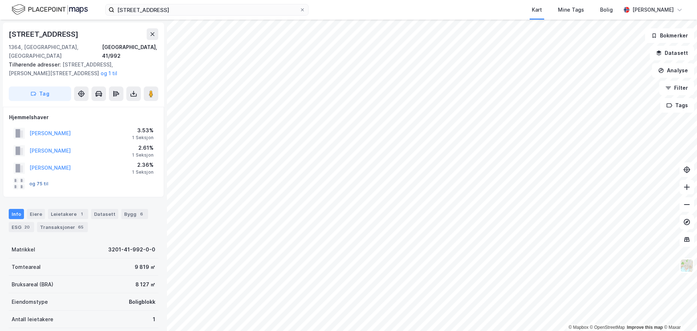 This screenshot has width=697, height=331. Describe the element at coordinates (673, 70) in the screenshot. I see `button: Analyse` at that location.